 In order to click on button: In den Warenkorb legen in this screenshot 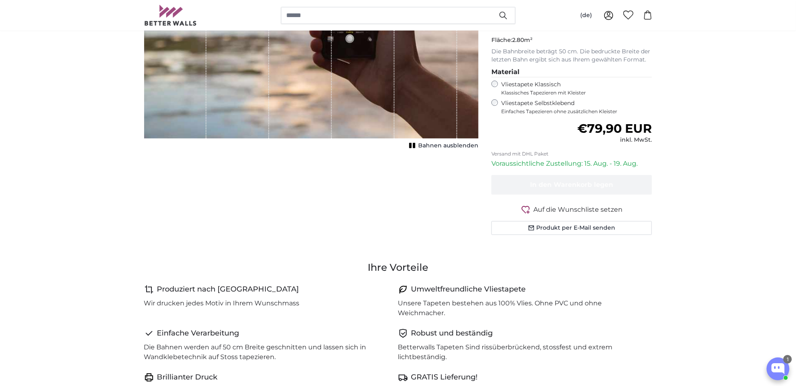, I will do `click(572, 185)`.